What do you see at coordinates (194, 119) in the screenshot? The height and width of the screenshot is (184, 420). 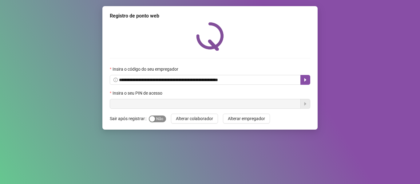 I see `button: Alterar colaborador` at bounding box center [194, 119].